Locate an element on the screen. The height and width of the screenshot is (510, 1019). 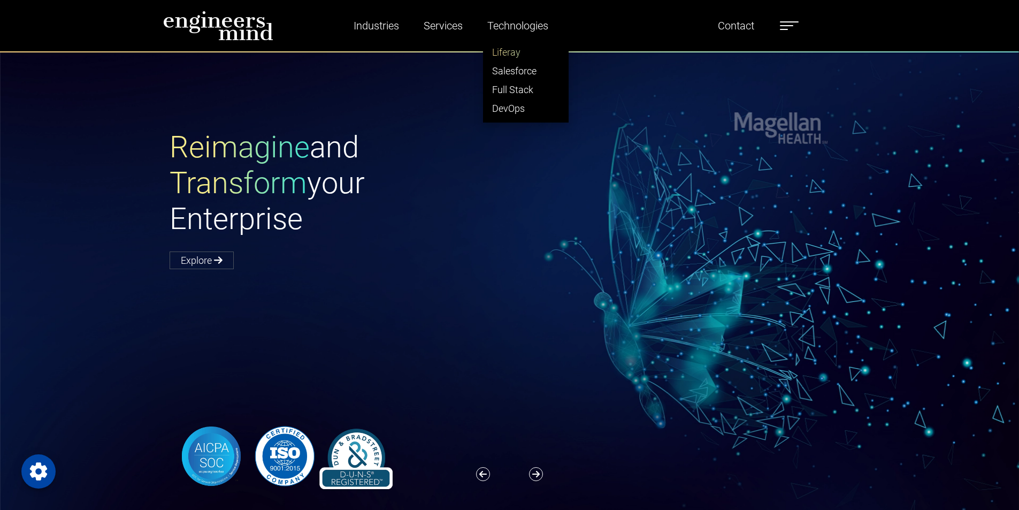
a: Full Stack is located at coordinates (526, 89).